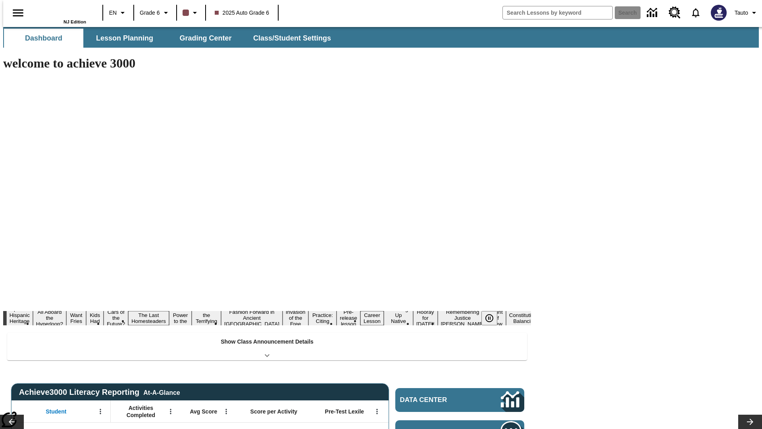 The image size is (762, 429). I want to click on span: Lesson Planning, so click(125, 38).